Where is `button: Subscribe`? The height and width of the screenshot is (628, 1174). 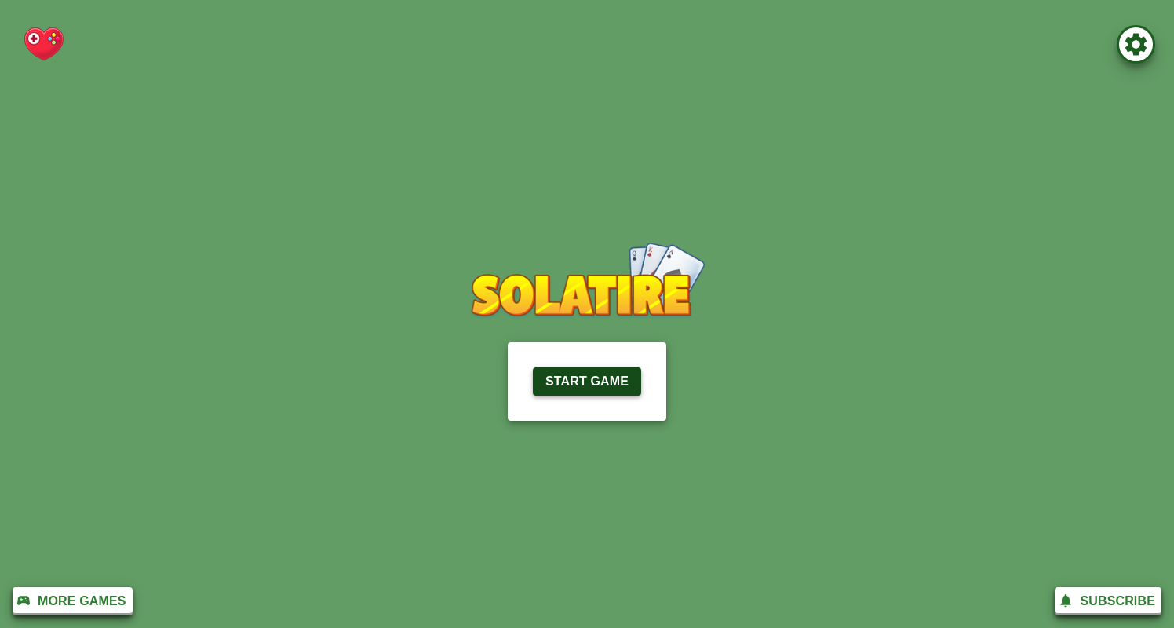 button: Subscribe is located at coordinates (1108, 601).